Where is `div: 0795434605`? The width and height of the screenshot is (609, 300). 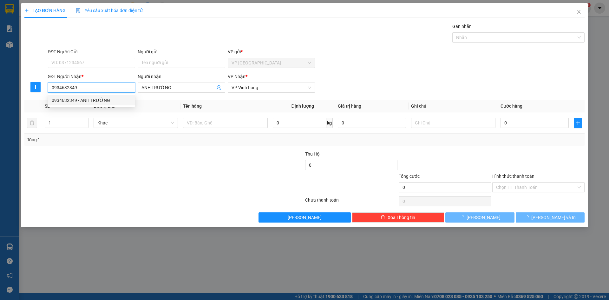
div: 0795434605 is located at coordinates (100, 33).